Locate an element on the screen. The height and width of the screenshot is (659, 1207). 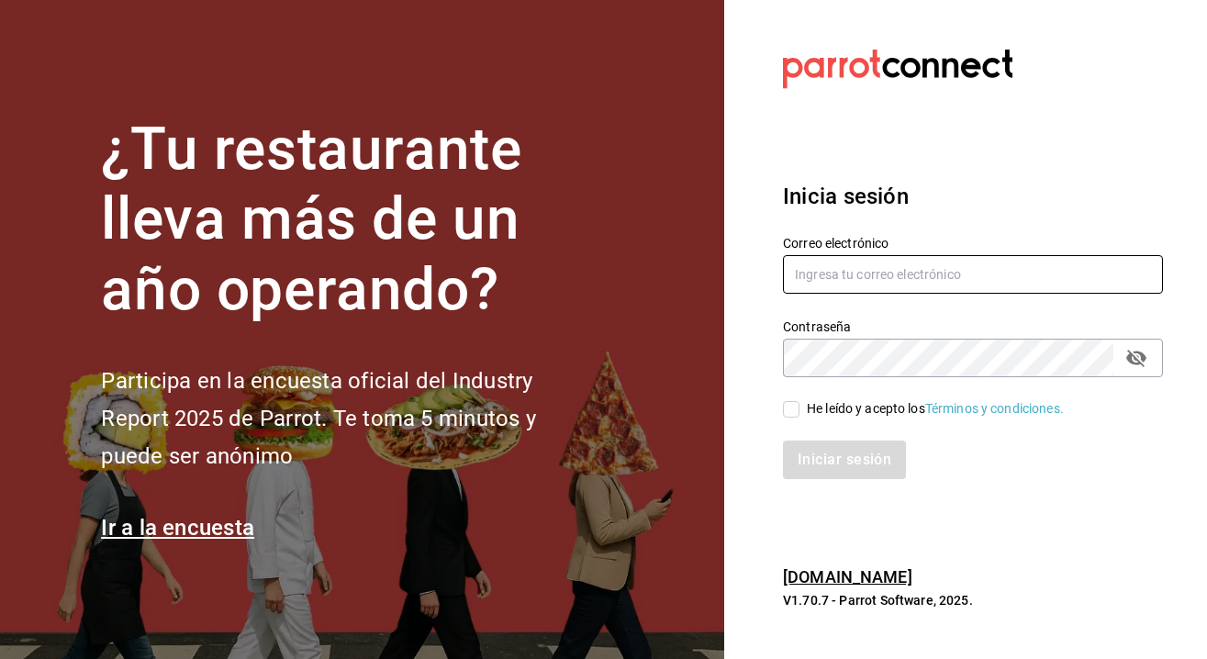
h3: Inicia sesión is located at coordinates (973, 196).